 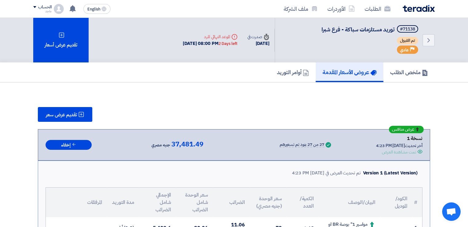 What do you see at coordinates (61, 115) in the screenshot?
I see `span: تقديم عرض سعر` at bounding box center [61, 115].